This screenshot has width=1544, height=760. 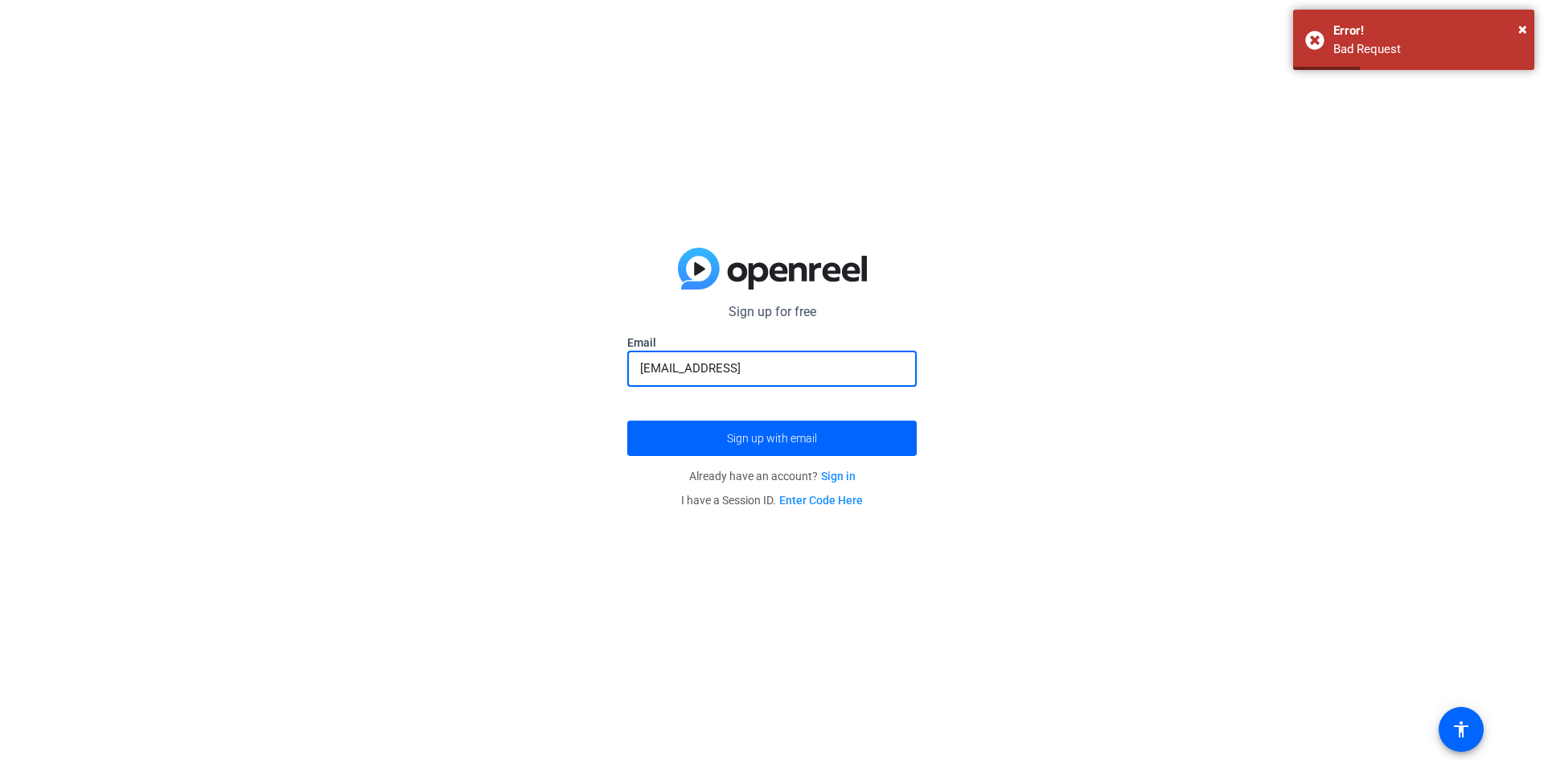 What do you see at coordinates (772, 368) in the screenshot?
I see `input: Enter Email Address` at bounding box center [772, 368].